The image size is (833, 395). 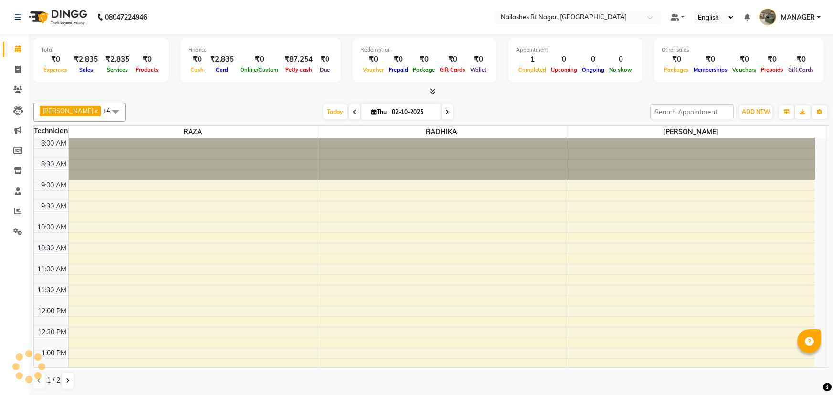 I want to click on span: Voucher, so click(x=373, y=70).